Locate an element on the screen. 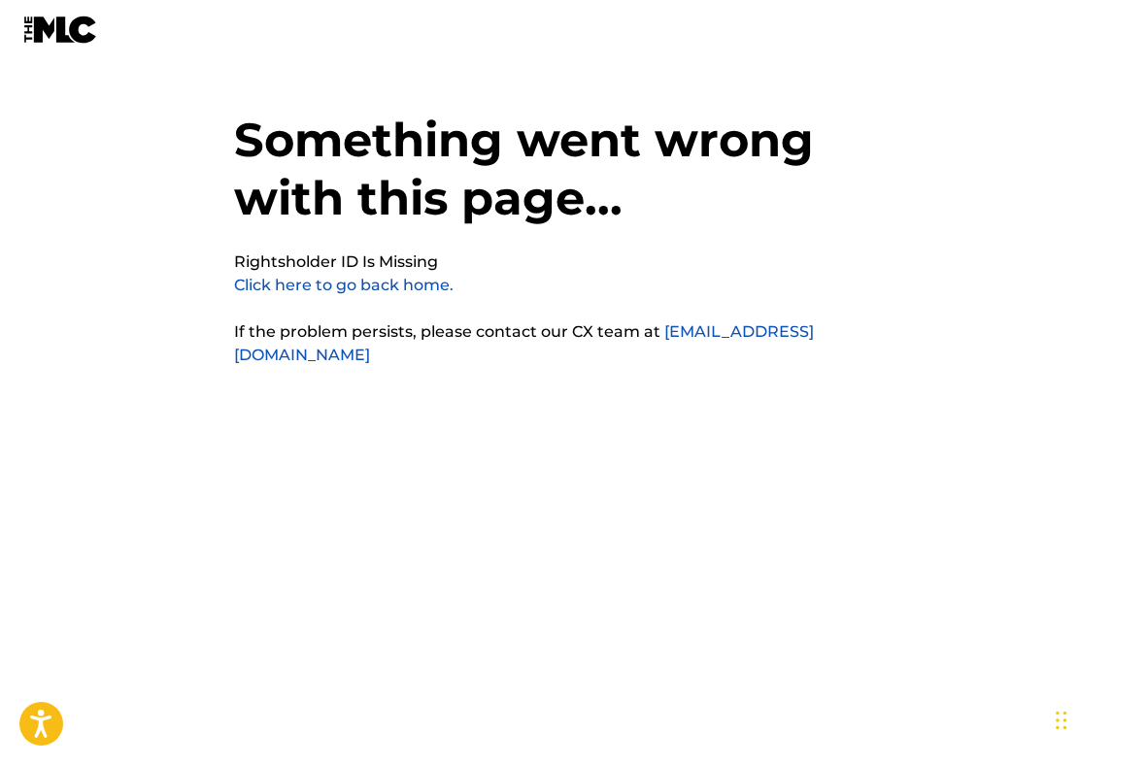  div: Chat Widget is located at coordinates (1099, 719).